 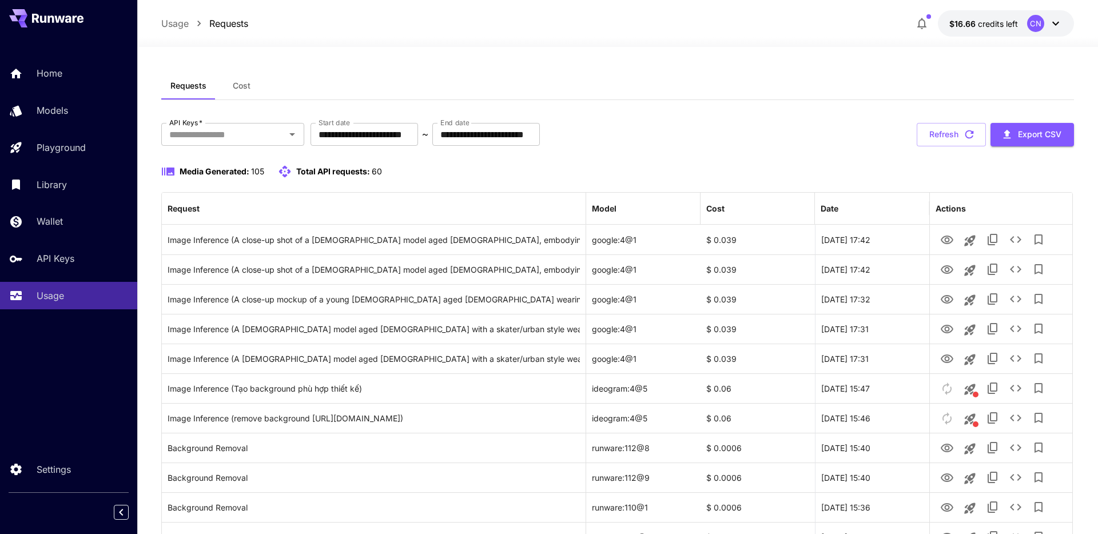 I want to click on p: Models, so click(x=52, y=110).